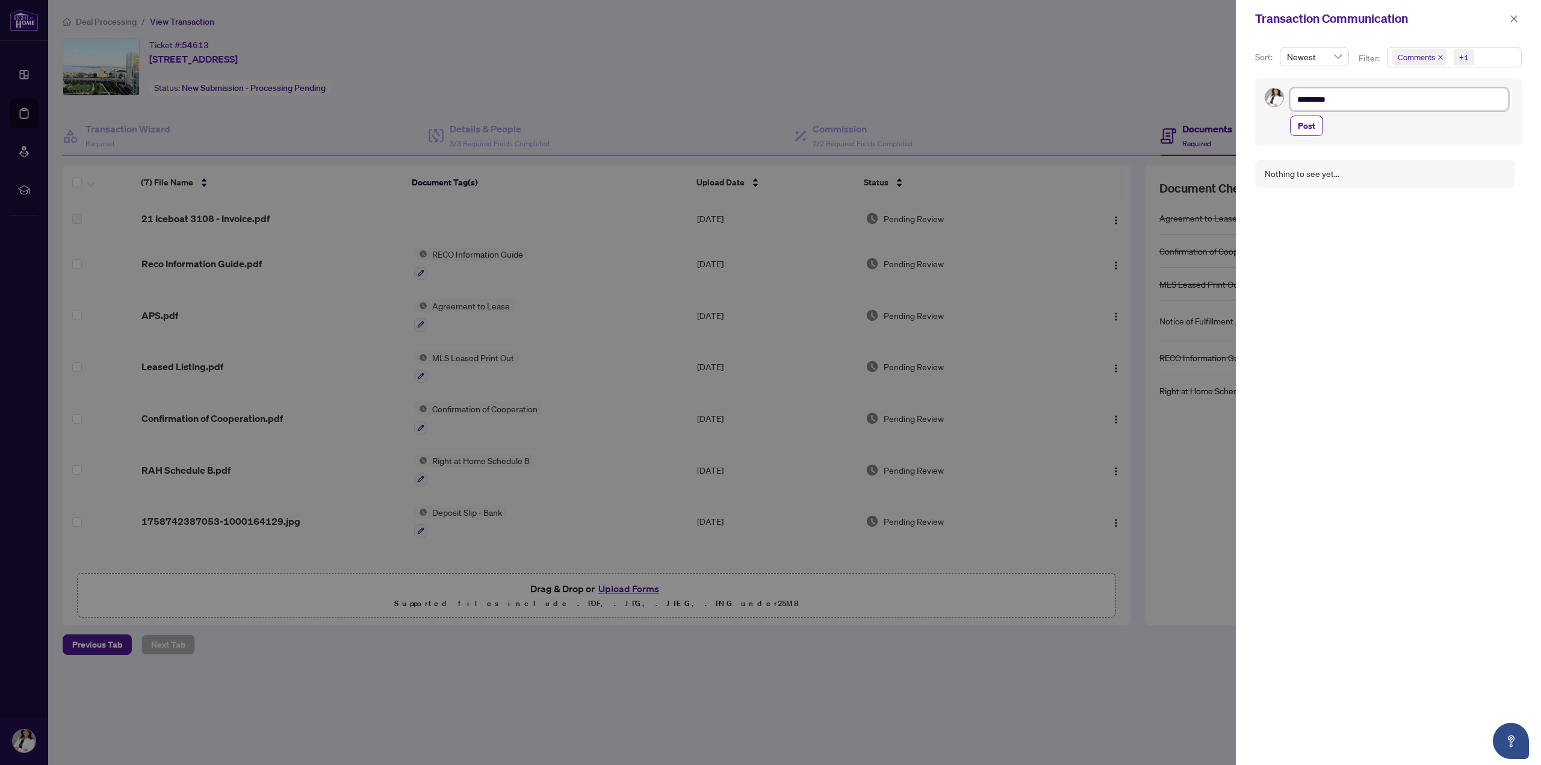  I want to click on p: Sort:, so click(1265, 57).